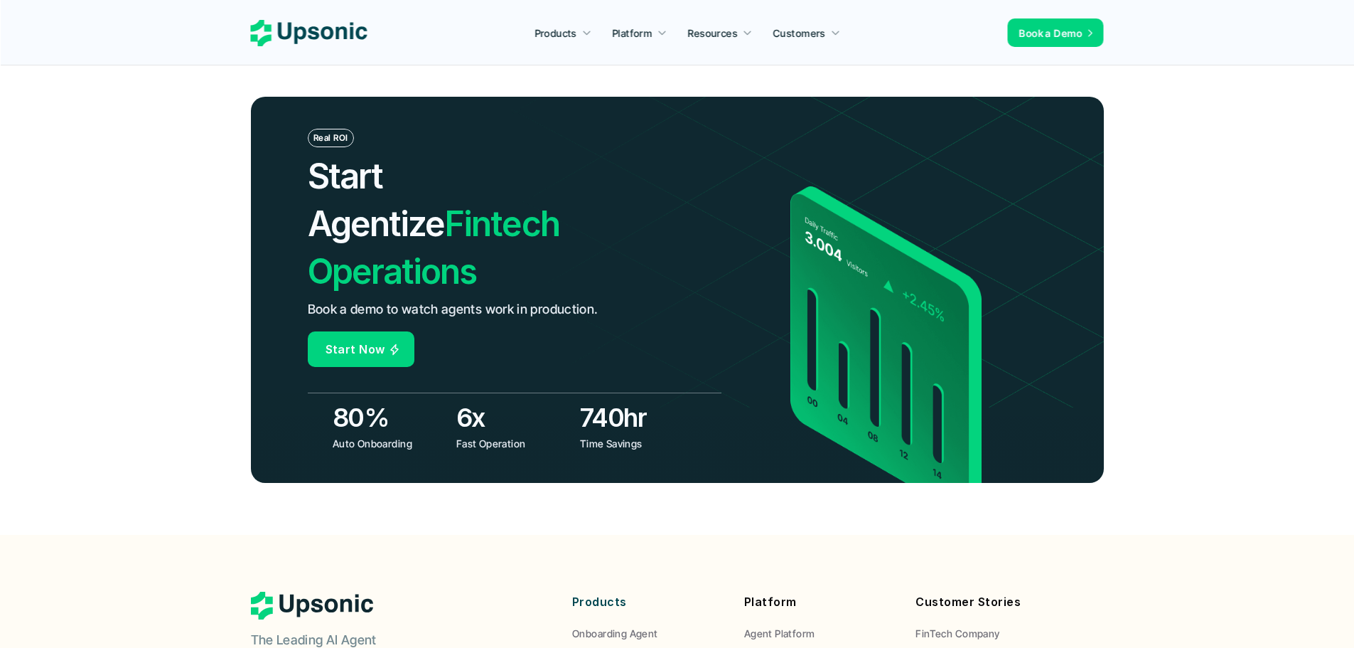 This screenshot has height=648, width=1354. I want to click on p: Customers, so click(800, 33).